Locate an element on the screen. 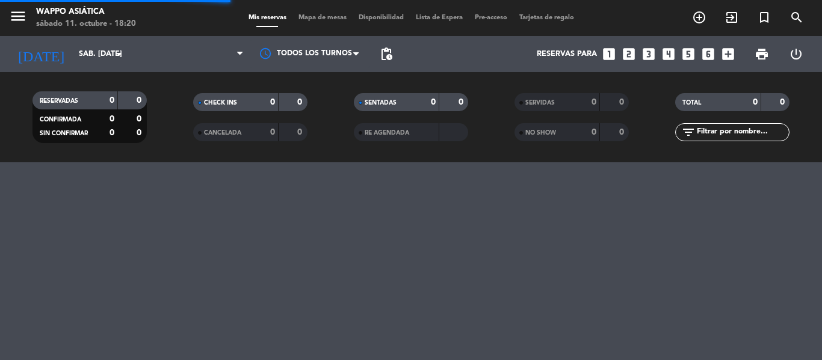 The image size is (822, 360). div: sábado 11. octubre - 18:20 is located at coordinates (86, 24).